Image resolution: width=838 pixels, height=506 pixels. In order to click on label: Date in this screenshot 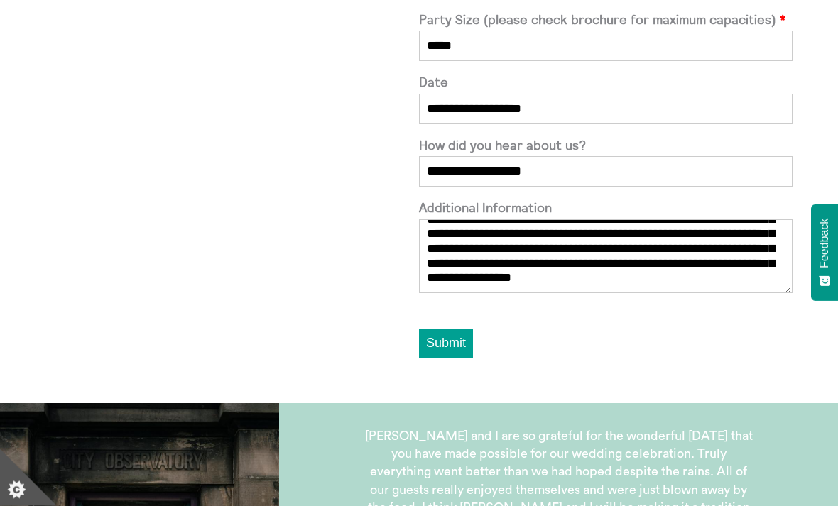, I will do `click(606, 83)`.